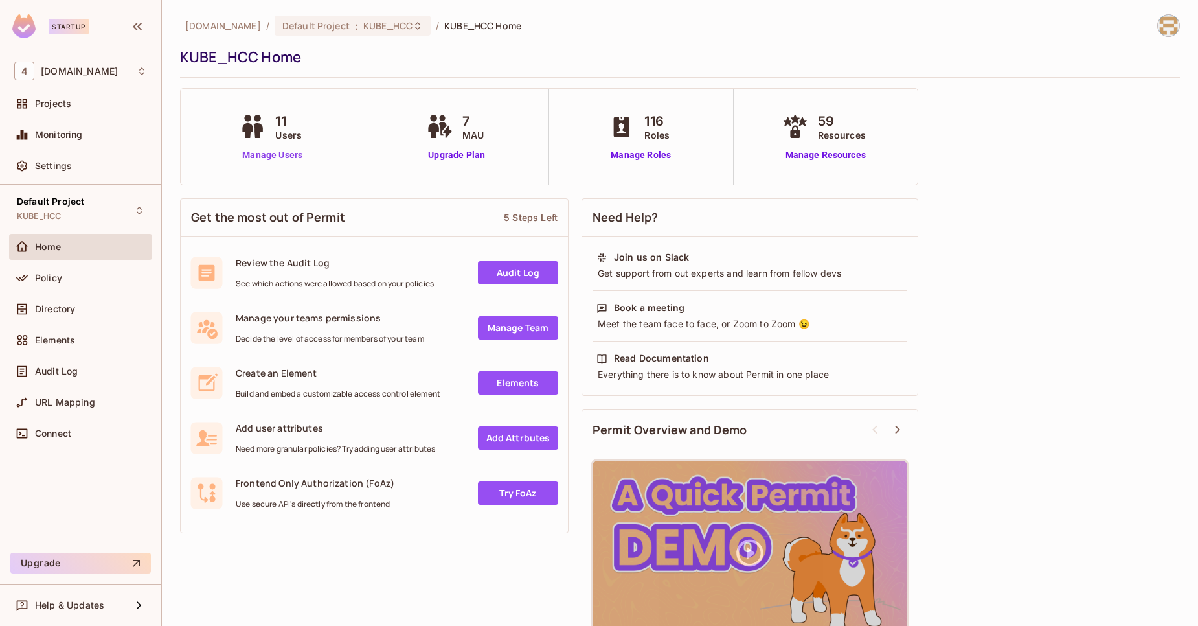 The image size is (1198, 626). What do you see at coordinates (55, 340) in the screenshot?
I see `span: Elements` at bounding box center [55, 340].